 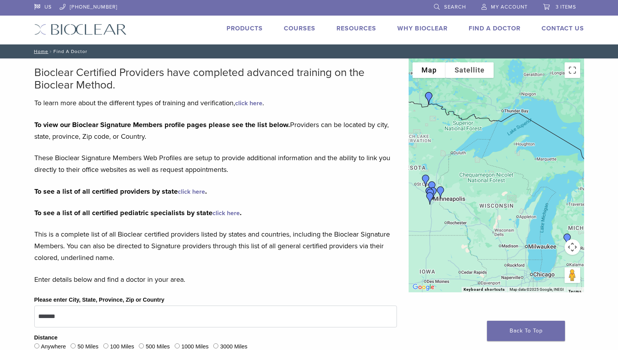 I want to click on span: Search, so click(x=455, y=7).